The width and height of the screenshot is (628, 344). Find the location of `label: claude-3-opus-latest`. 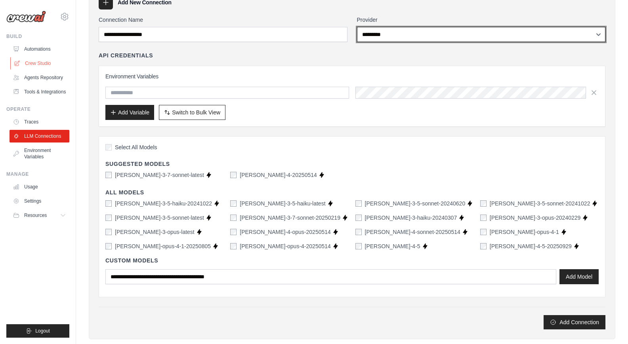

label: claude-3-opus-latest is located at coordinates (155, 232).